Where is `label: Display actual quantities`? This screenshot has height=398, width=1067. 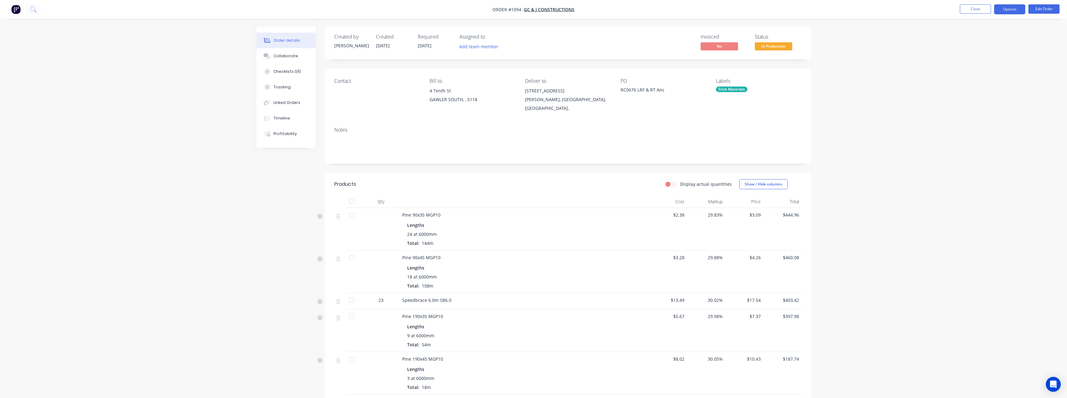
label: Display actual quantities is located at coordinates (706, 184).